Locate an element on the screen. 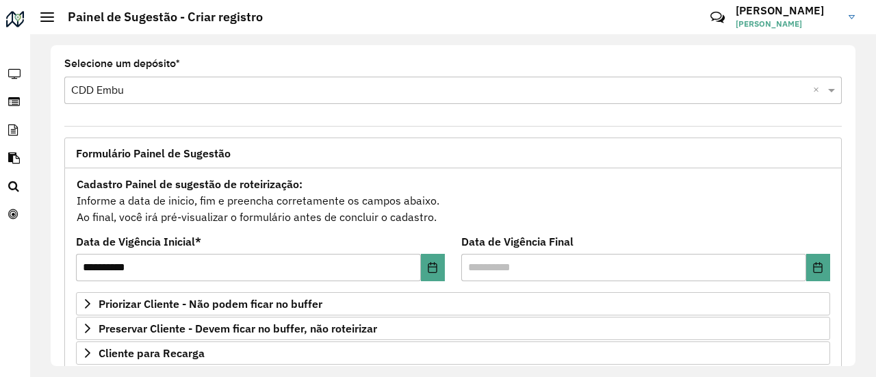  span: Priorizar Cliente - Não podem ficar no buffer is located at coordinates (210, 304).